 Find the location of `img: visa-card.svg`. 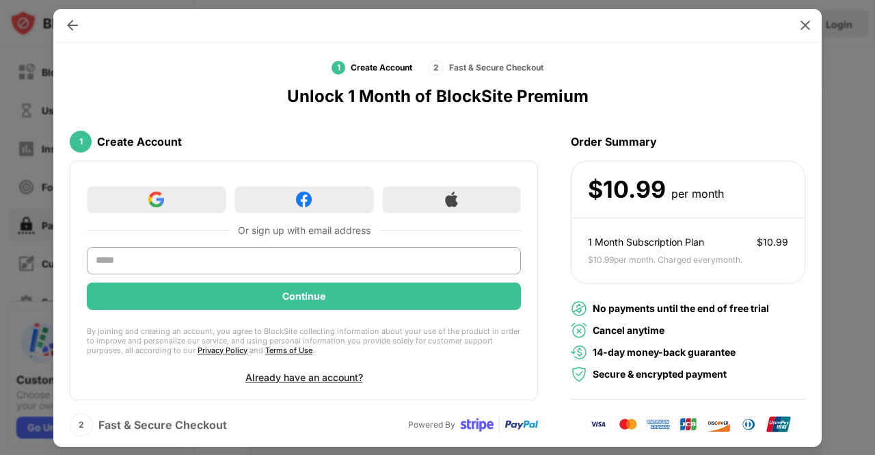

img: visa-card.svg is located at coordinates (598, 424).